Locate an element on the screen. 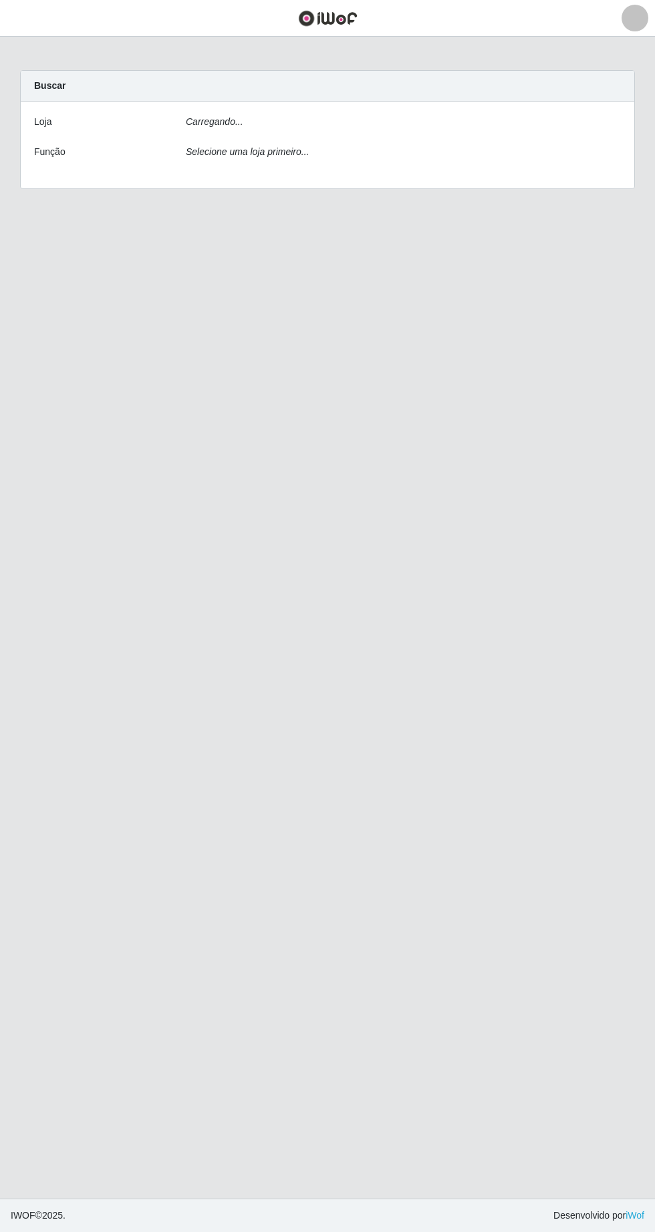 The height and width of the screenshot is (1232, 655). label: Loja is located at coordinates (43, 122).